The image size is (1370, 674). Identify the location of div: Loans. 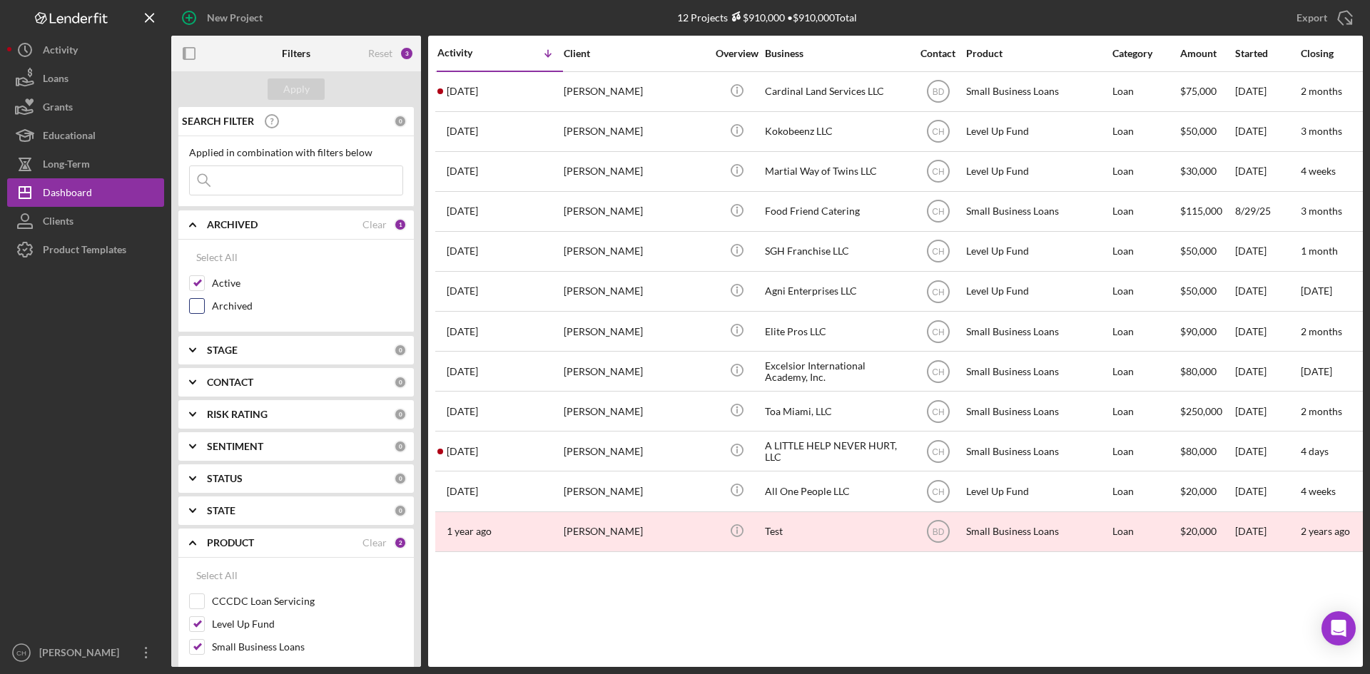
(56, 80).